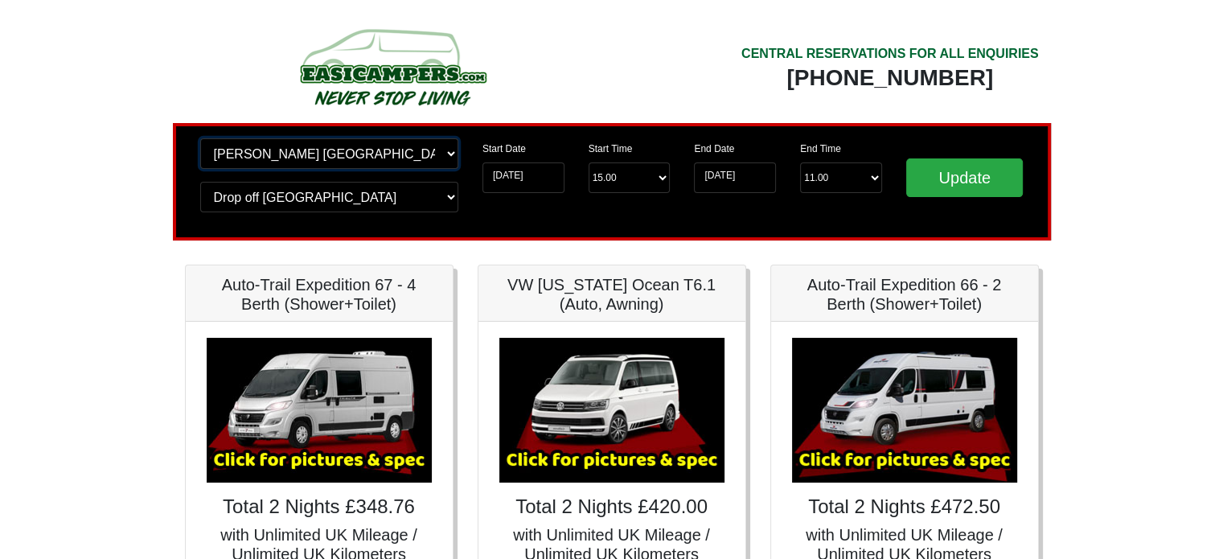 The image size is (1223, 559). I want to click on h5: Auto-Trail Expedition 66 - 2 Berth (Shower+Toilet), so click(905, 294).